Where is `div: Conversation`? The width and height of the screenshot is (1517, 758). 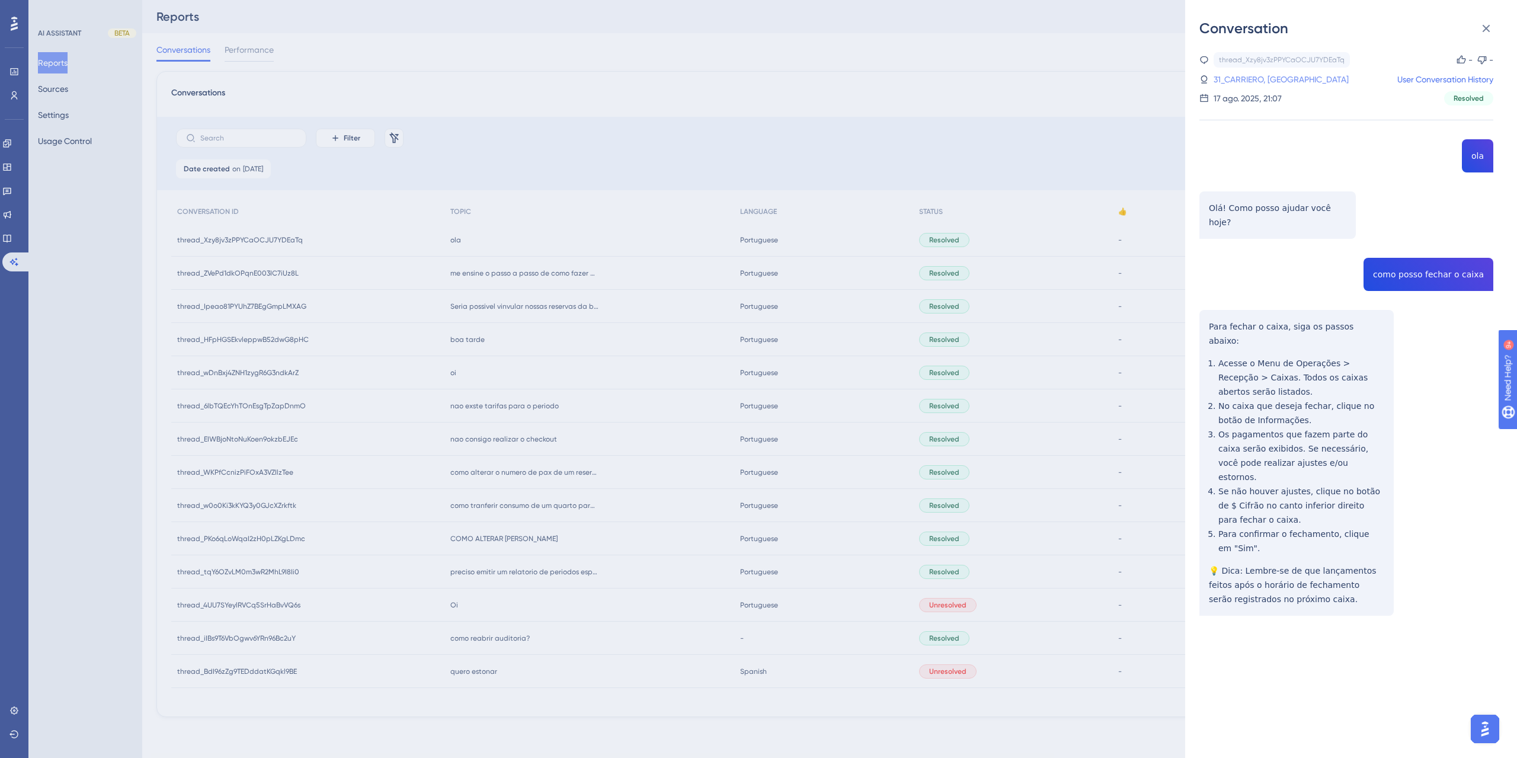
div: Conversation is located at coordinates (1351, 28).